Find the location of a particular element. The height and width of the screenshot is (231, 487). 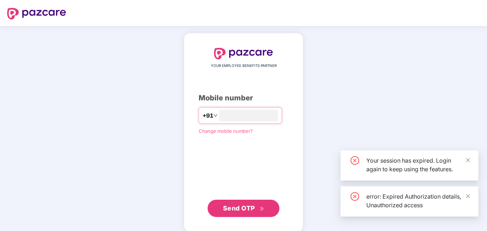

button: Send OTPdouble-right is located at coordinates (243, 208).